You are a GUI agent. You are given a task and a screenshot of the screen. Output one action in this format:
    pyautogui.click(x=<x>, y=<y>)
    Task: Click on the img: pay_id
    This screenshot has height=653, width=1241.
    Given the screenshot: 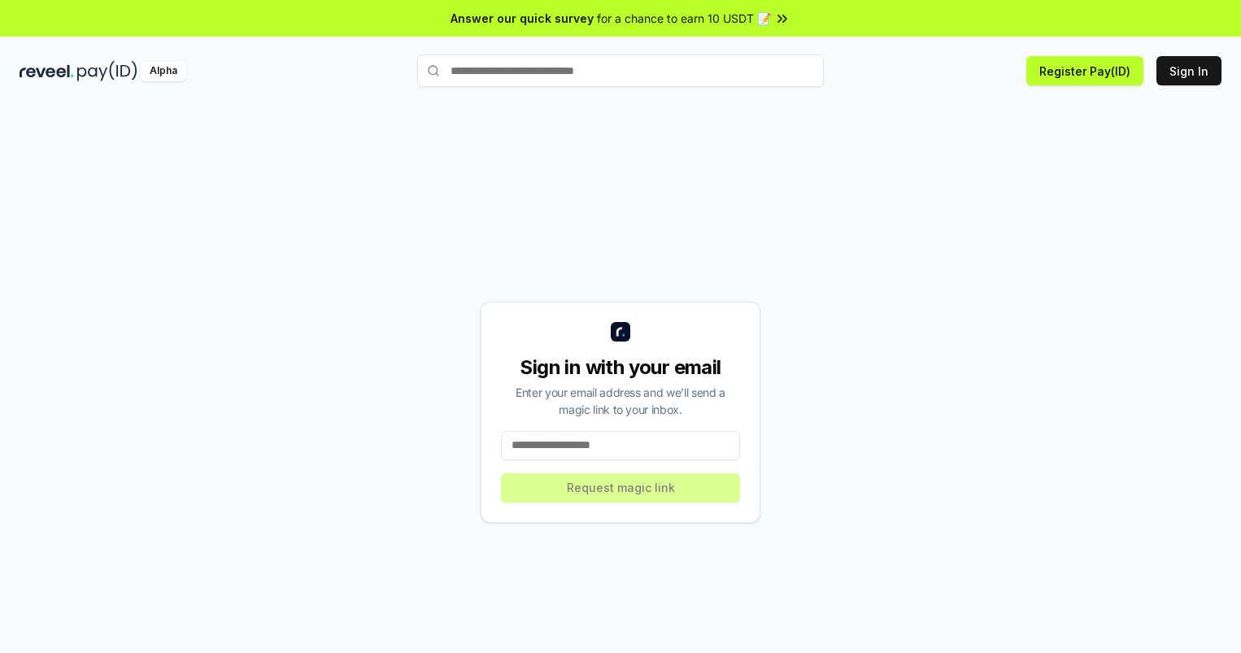 What is the action you would take?
    pyautogui.click(x=107, y=71)
    